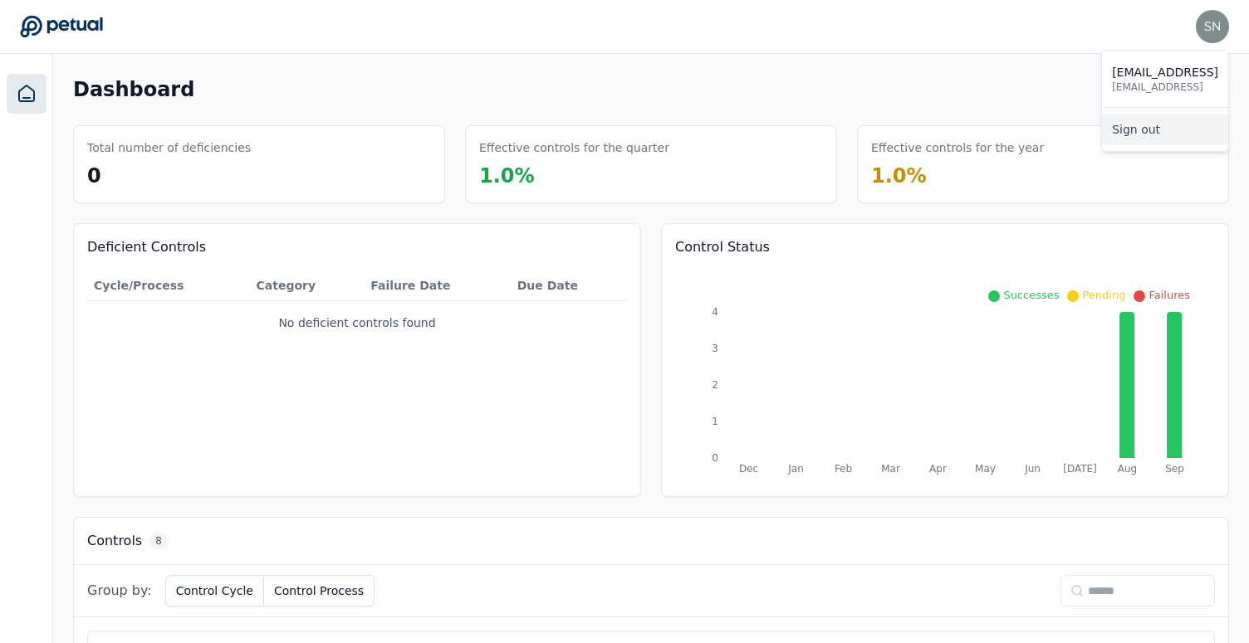  What do you see at coordinates (169, 286) in the screenshot?
I see `th: Cycle/Process` at bounding box center [169, 286].